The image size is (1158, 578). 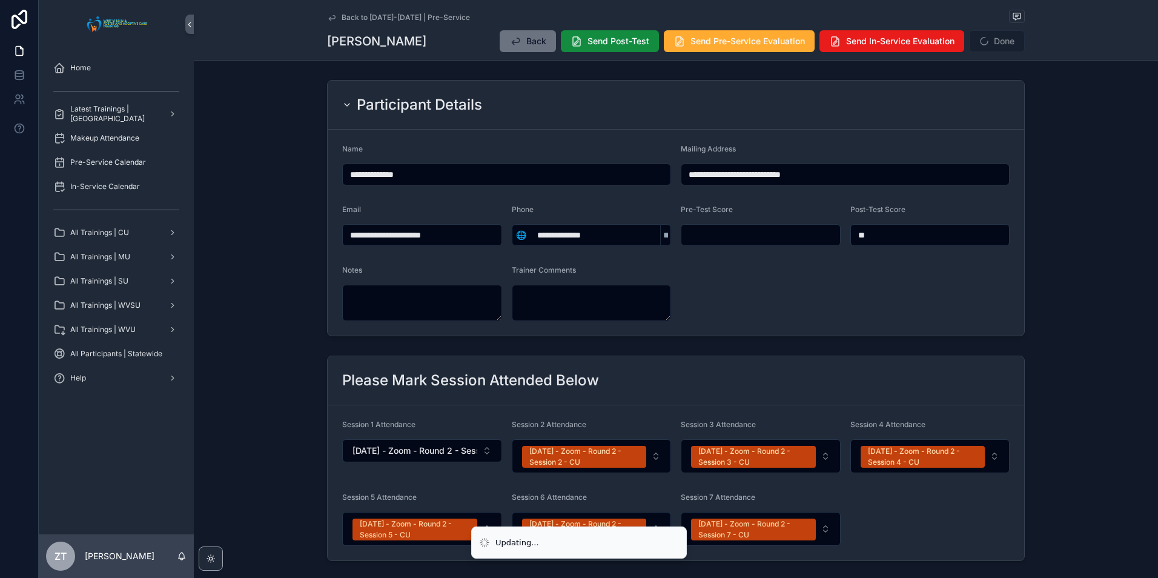 What do you see at coordinates (78, 378) in the screenshot?
I see `span: Help` at bounding box center [78, 378].